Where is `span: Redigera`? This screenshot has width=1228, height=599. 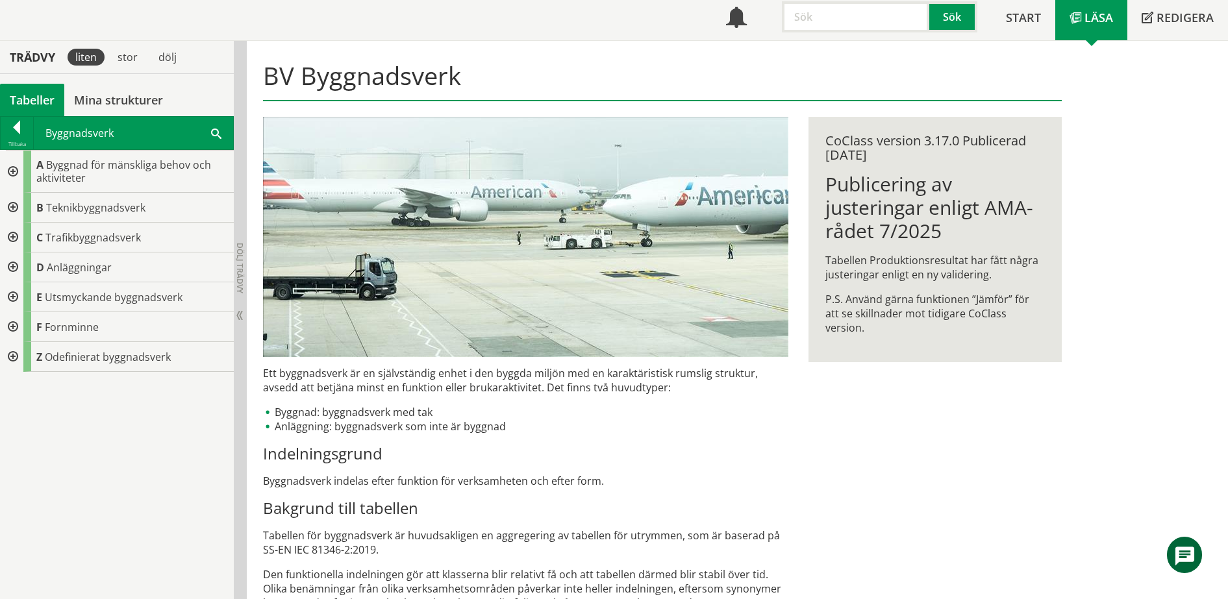
span: Redigera is located at coordinates (1185, 18).